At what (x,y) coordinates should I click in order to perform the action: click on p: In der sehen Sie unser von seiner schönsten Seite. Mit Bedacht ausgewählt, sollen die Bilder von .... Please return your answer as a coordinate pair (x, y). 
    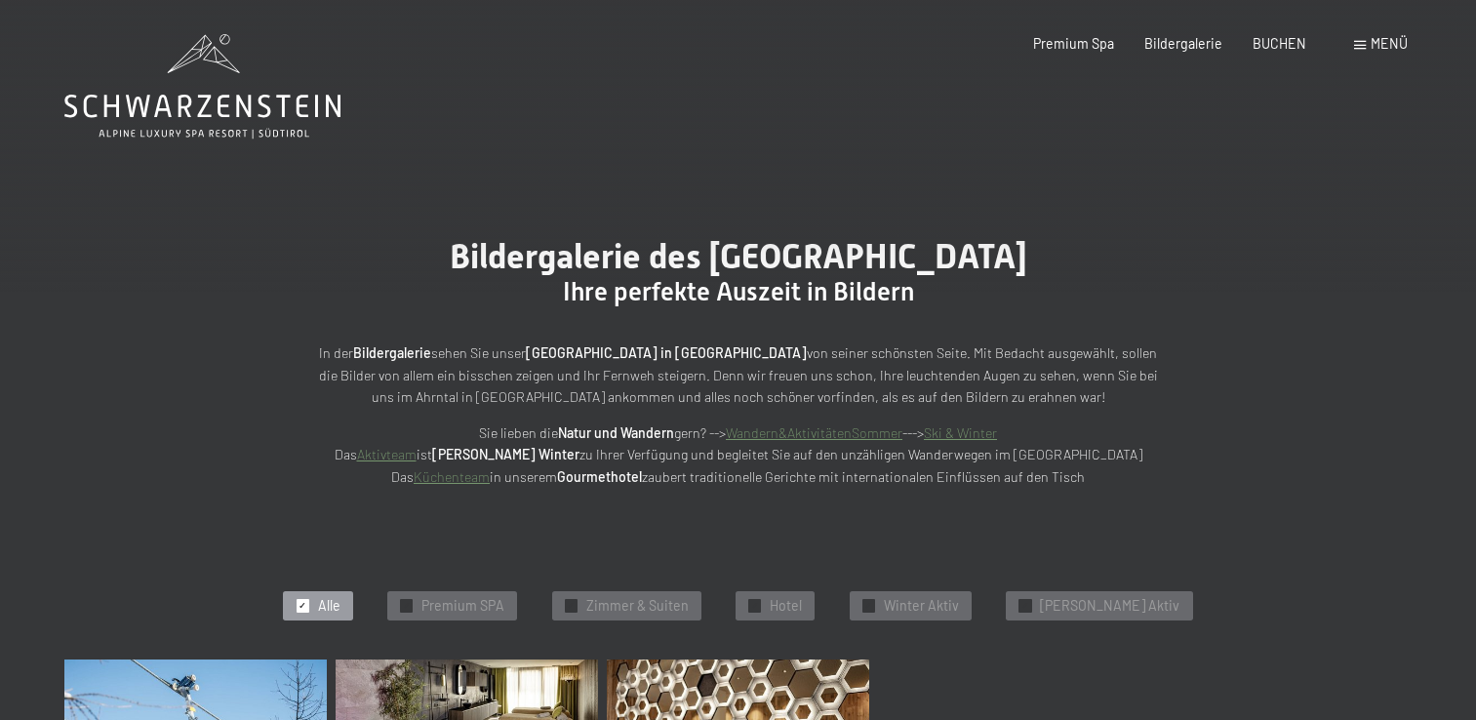
    Looking at the image, I should click on (739, 376).